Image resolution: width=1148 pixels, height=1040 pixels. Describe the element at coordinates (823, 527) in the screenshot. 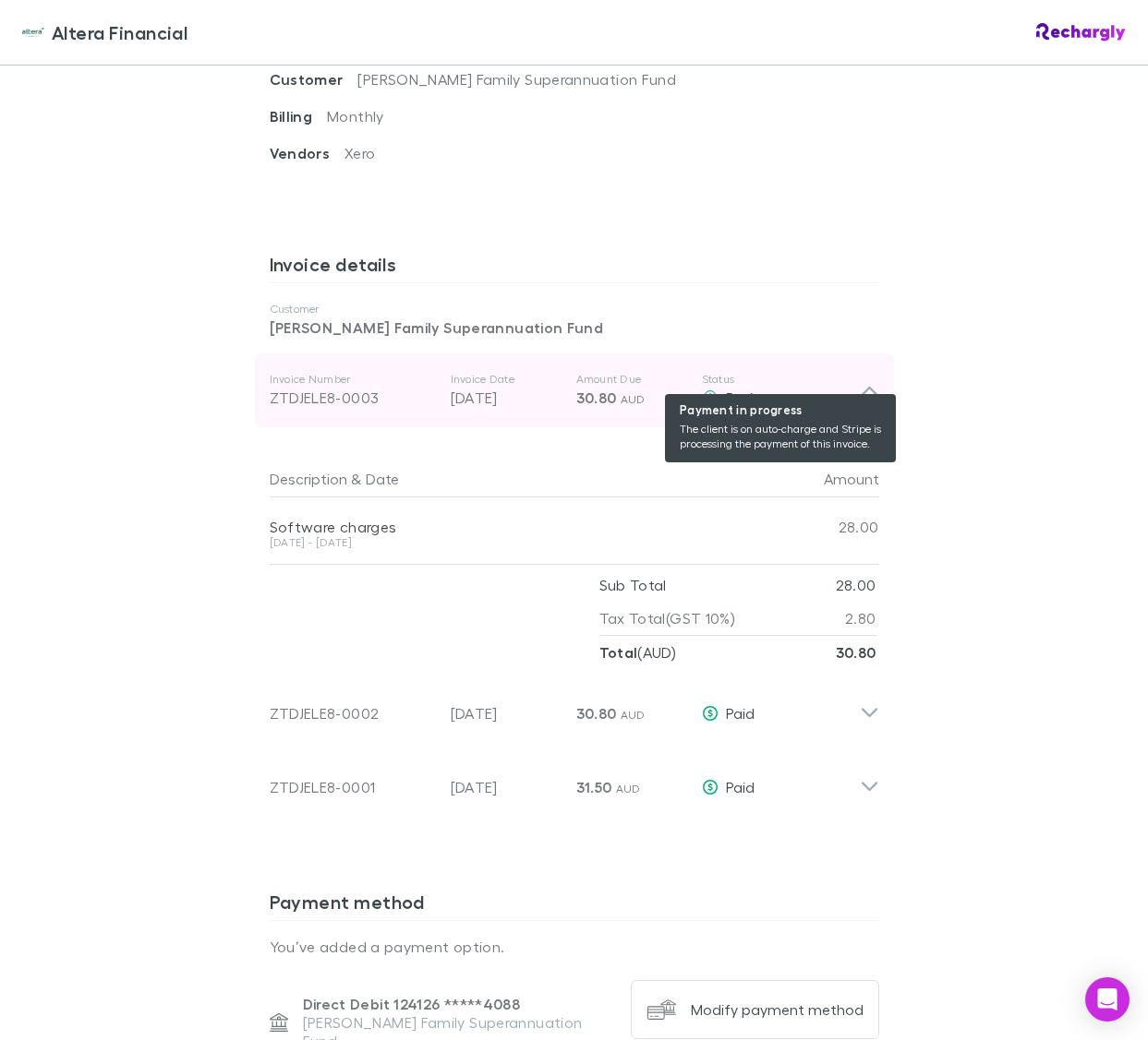

I see `div: 28.00` at that location.